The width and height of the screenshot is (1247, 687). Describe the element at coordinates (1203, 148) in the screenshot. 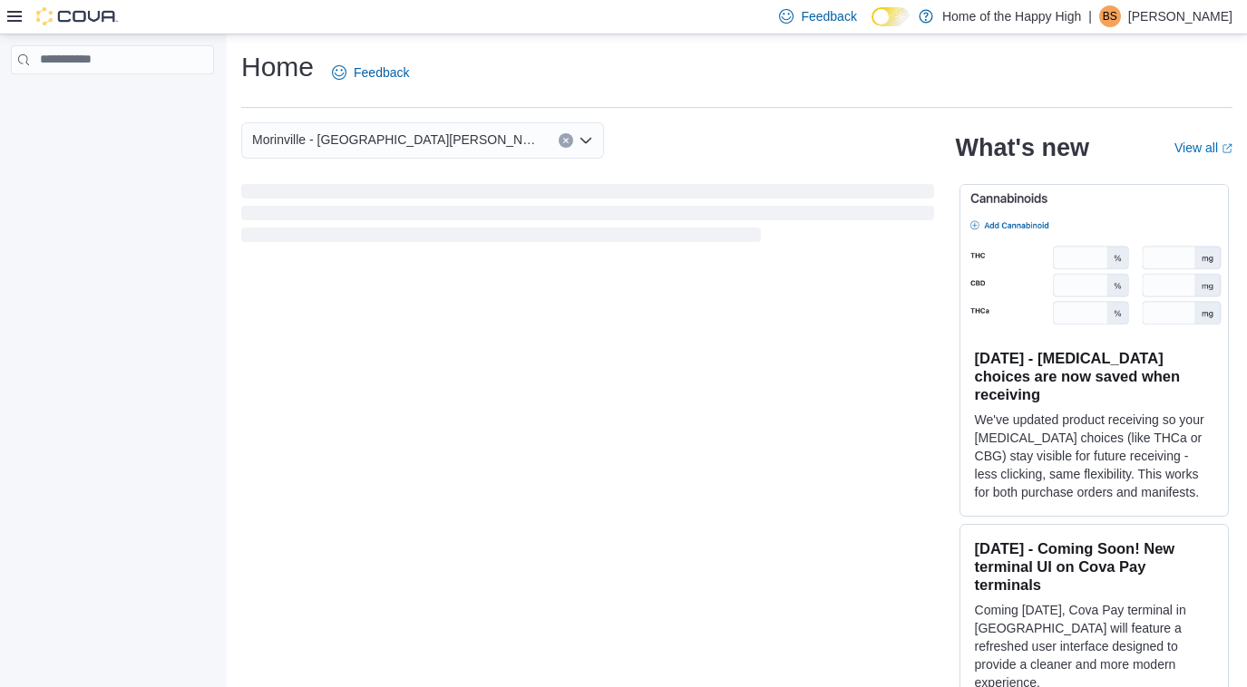

I see `a: View allExternal link` at that location.